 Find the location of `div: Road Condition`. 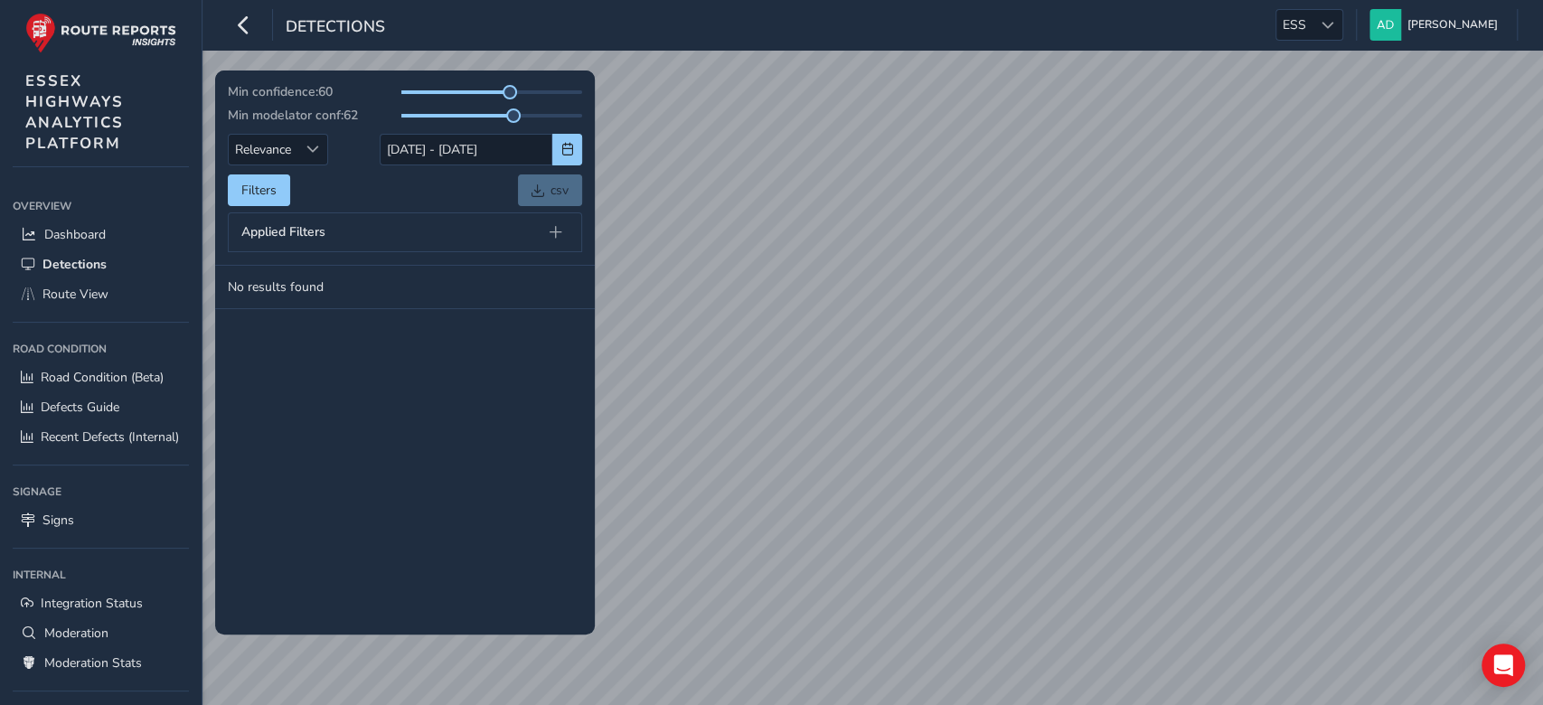

div: Road Condition is located at coordinates (100, 349).